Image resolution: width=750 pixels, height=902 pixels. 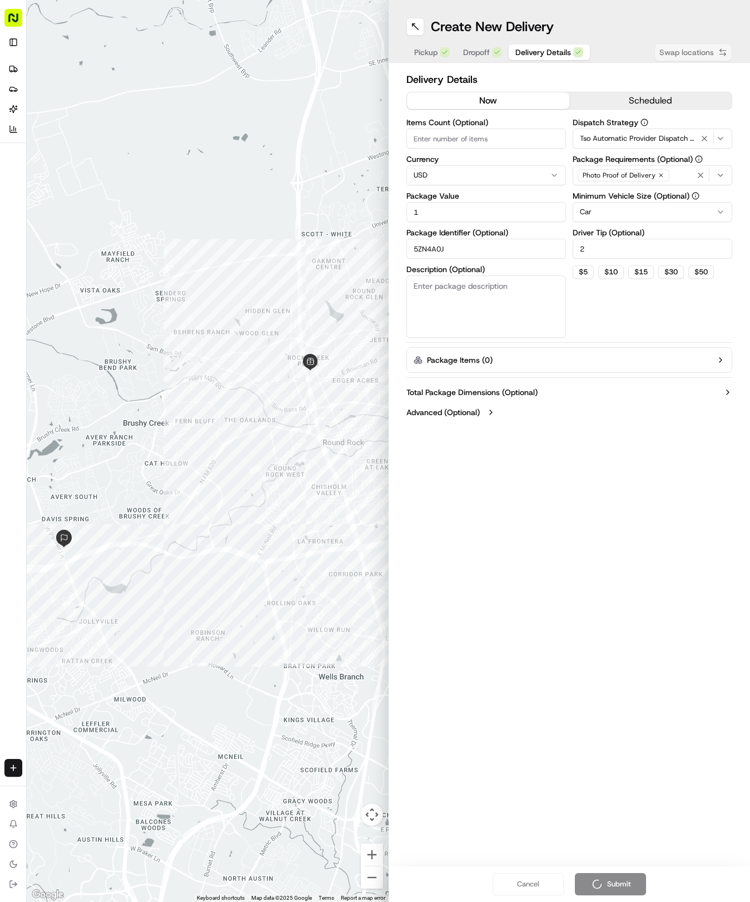 I want to click on button: $30, so click(x=671, y=272).